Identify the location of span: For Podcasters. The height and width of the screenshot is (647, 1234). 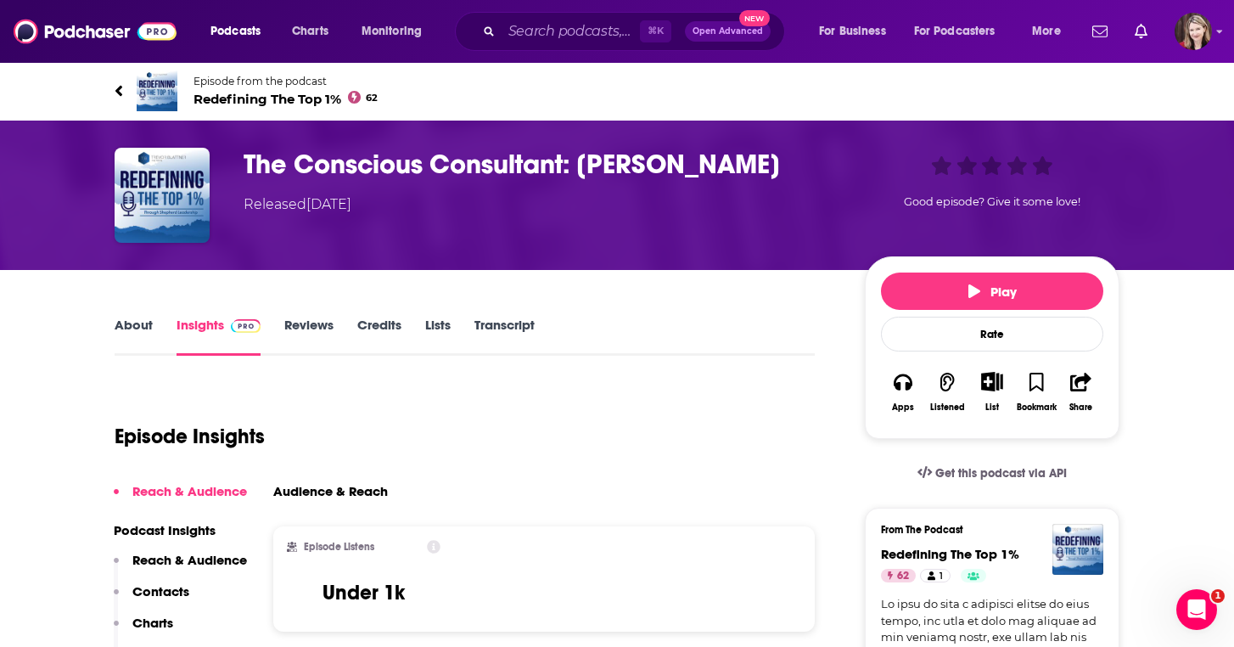
(955, 31).